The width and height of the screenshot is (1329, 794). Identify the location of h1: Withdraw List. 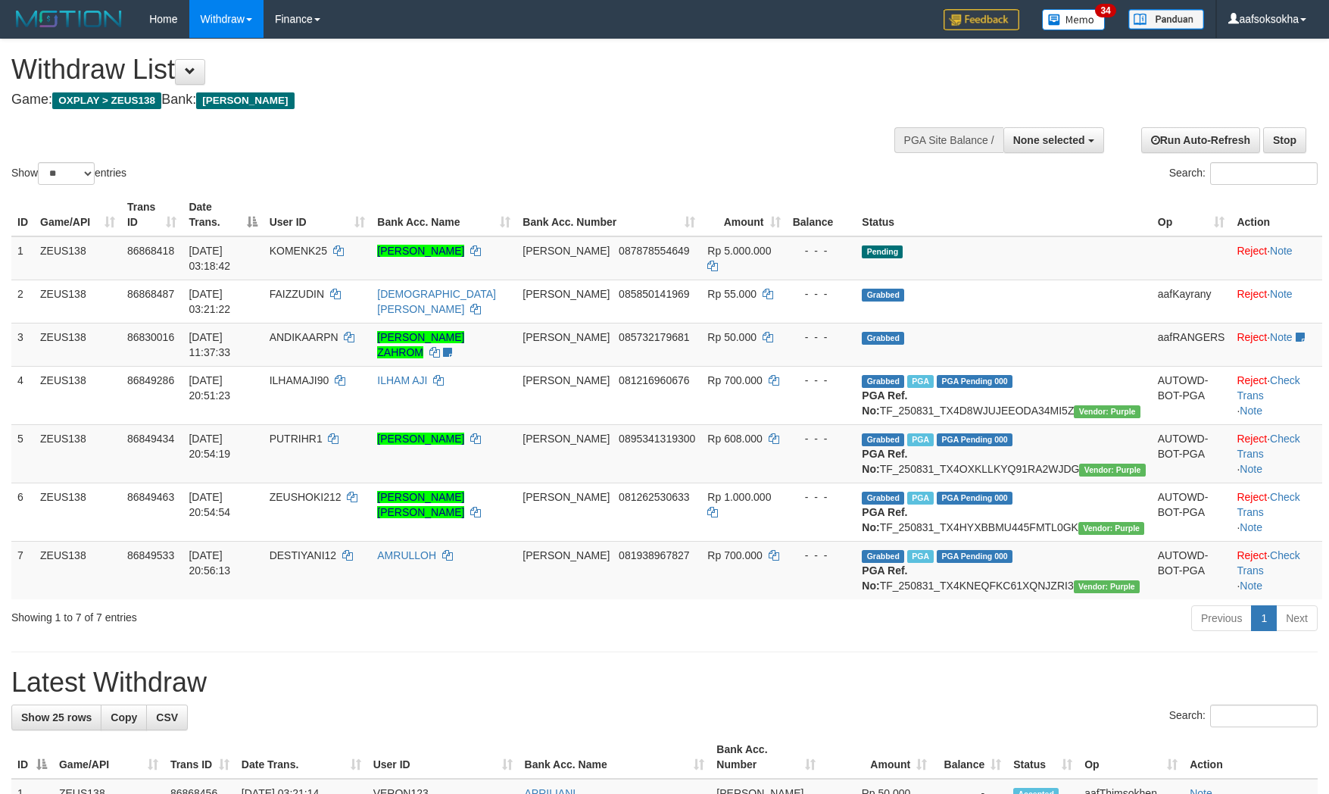
(441, 70).